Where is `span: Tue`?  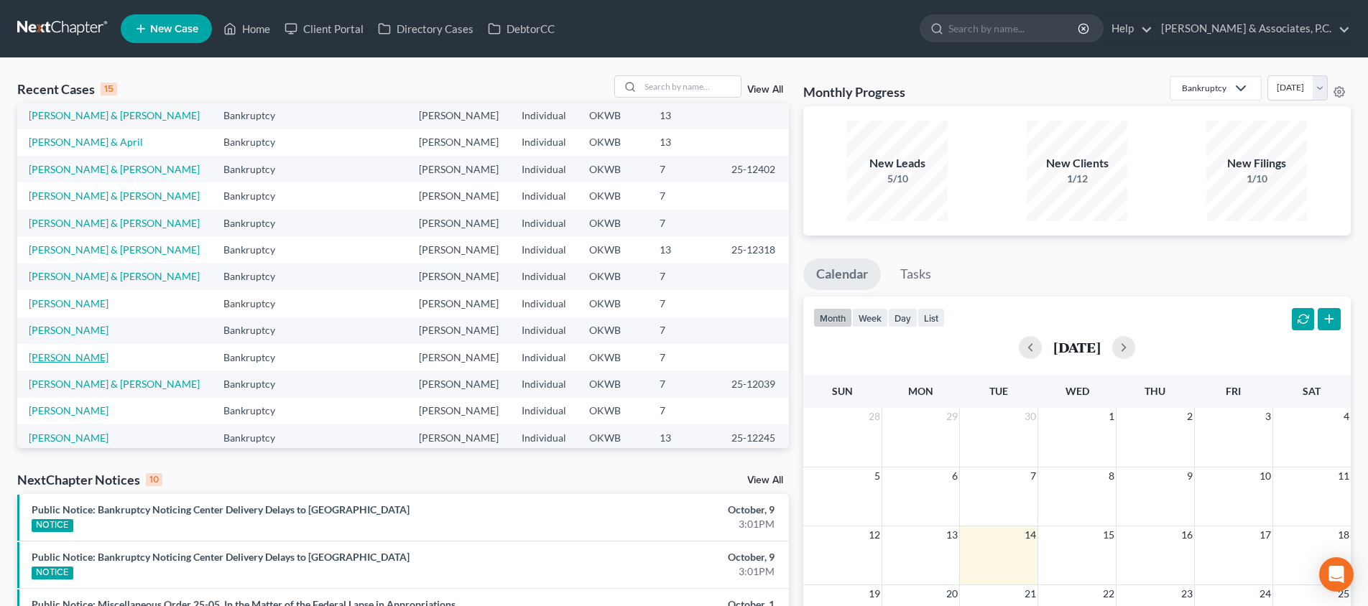 span: Tue is located at coordinates (999, 391).